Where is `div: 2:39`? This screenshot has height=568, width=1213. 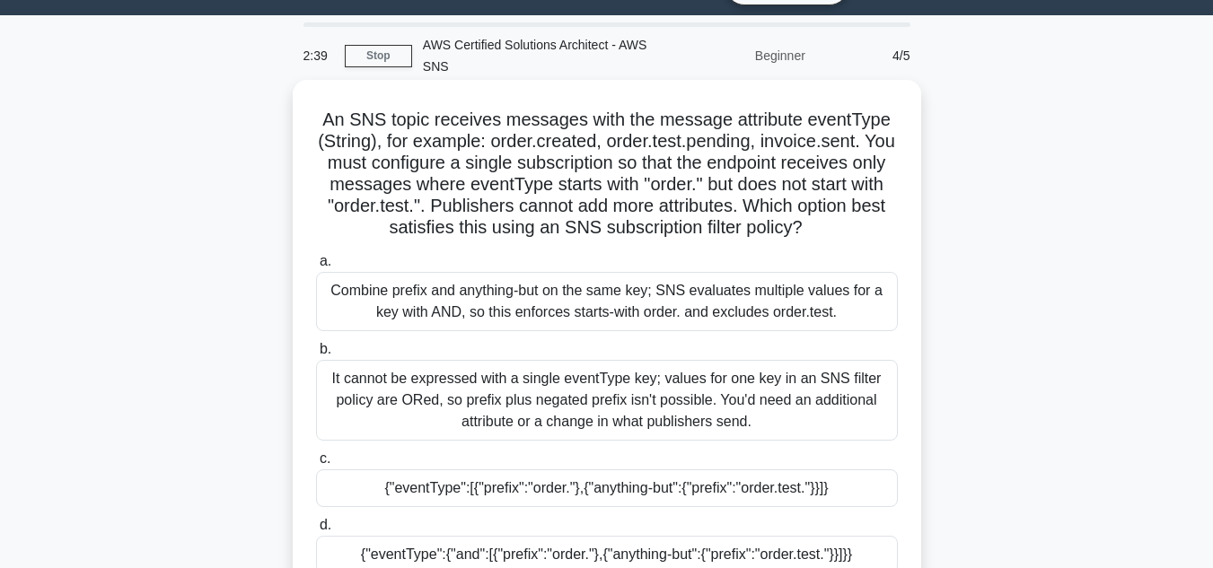
div: 2:39 is located at coordinates (319, 56).